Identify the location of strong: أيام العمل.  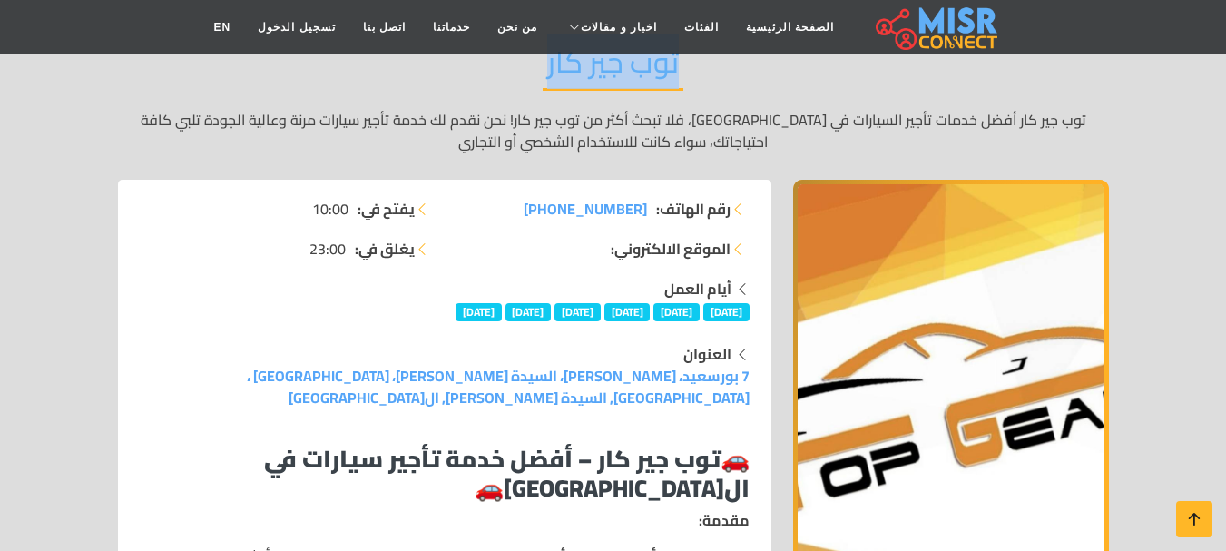
(698, 289).